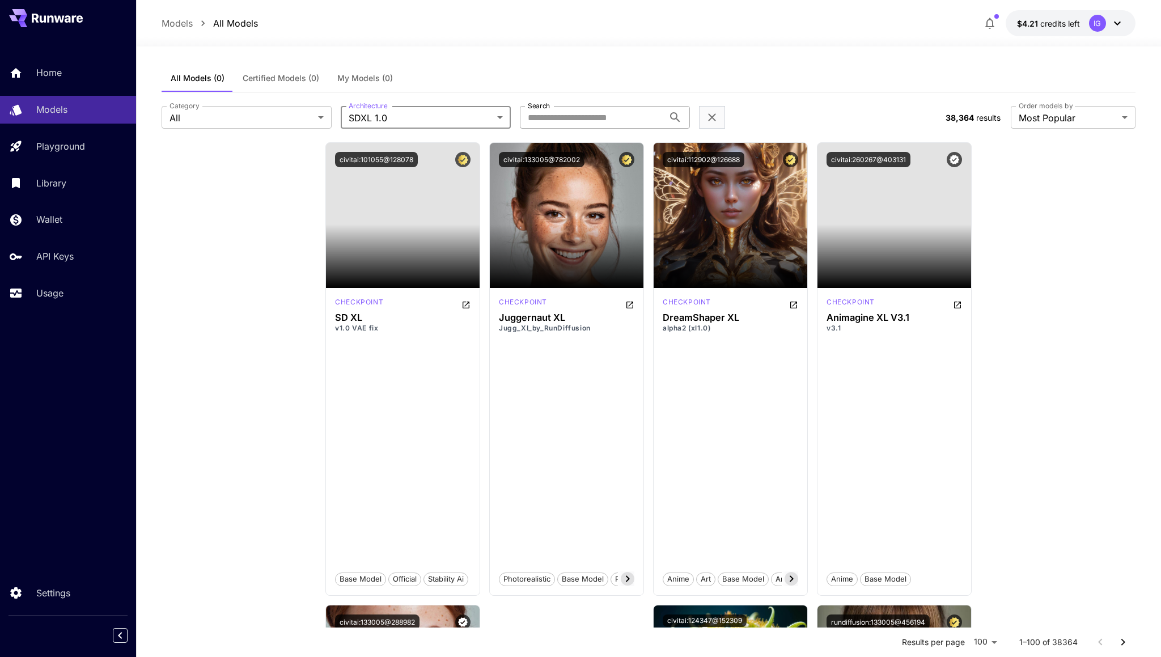 The image size is (1161, 657). Describe the element at coordinates (869, 159) in the screenshot. I see `button: civitai:260267@403131` at that location.